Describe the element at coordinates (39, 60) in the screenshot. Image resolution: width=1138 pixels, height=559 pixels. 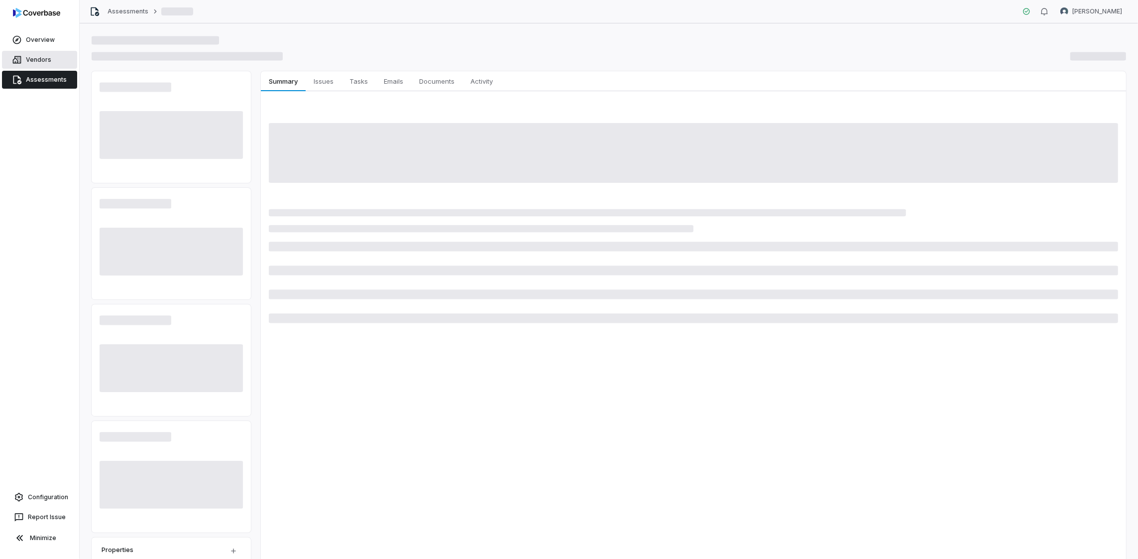
I see `a: Vendors` at that location.